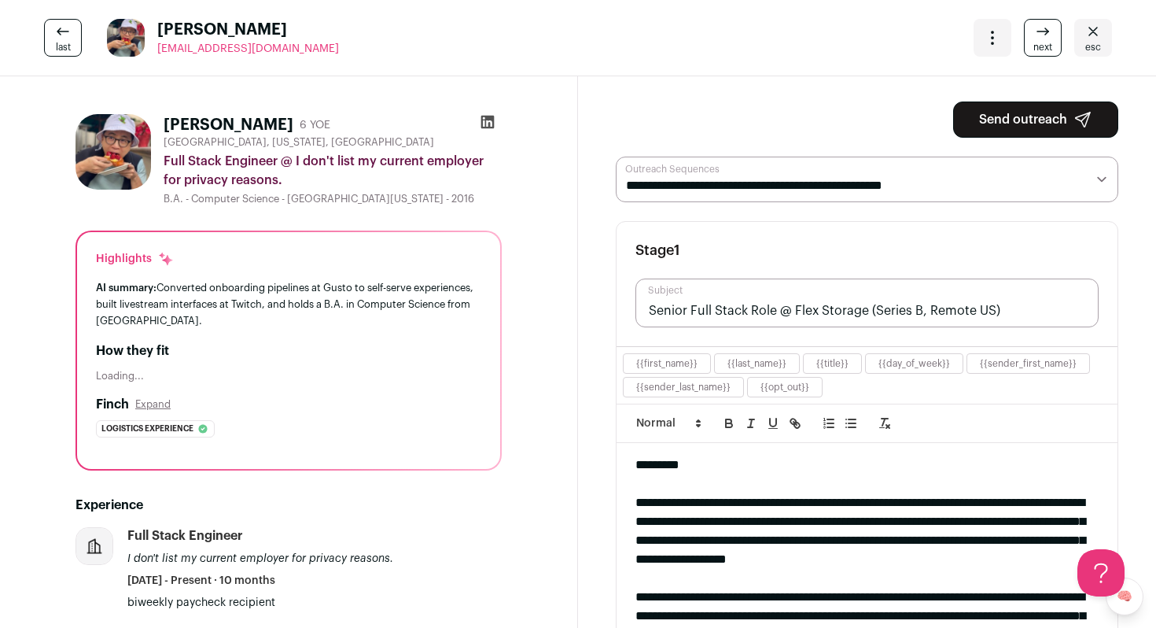 This screenshot has height=628, width=1156. Describe the element at coordinates (260, 558) in the screenshot. I see `span: I don't list my current employer for privacy reasons.` at that location.